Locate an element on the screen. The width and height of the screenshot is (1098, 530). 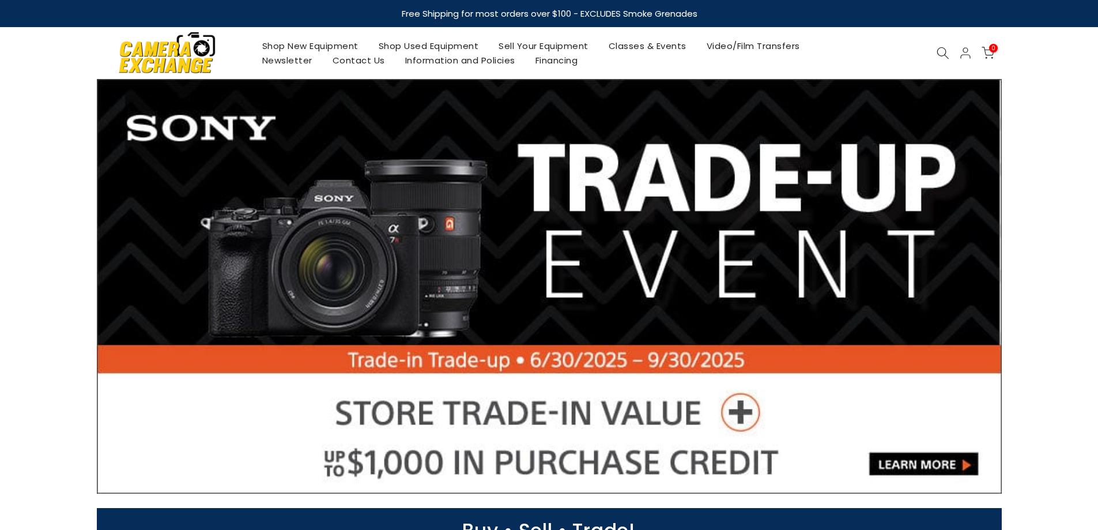
a: Shop New Equipment is located at coordinates (310, 46).